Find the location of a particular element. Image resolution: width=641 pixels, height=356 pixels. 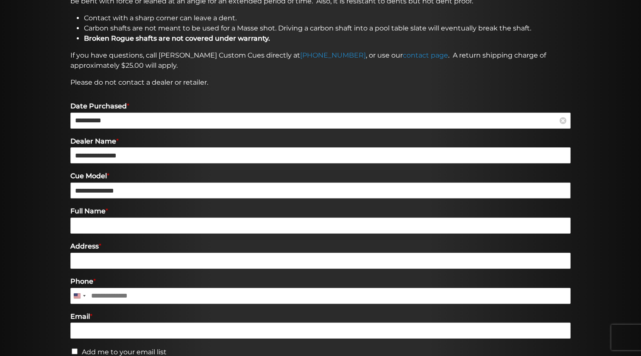

button: Selected country is located at coordinates (79, 296).